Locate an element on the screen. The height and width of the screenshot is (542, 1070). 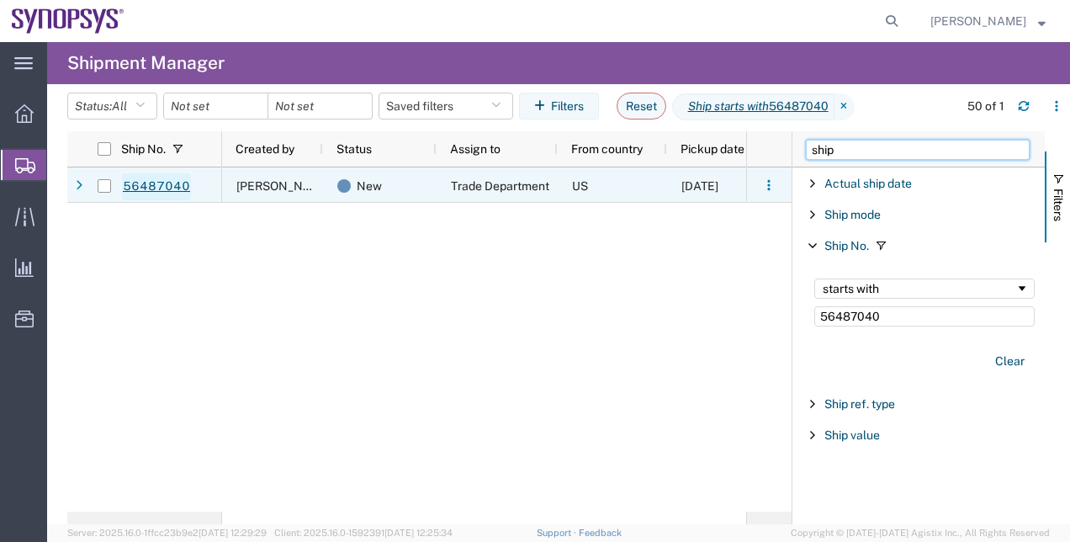
span: Filters is located at coordinates (1058, 204).